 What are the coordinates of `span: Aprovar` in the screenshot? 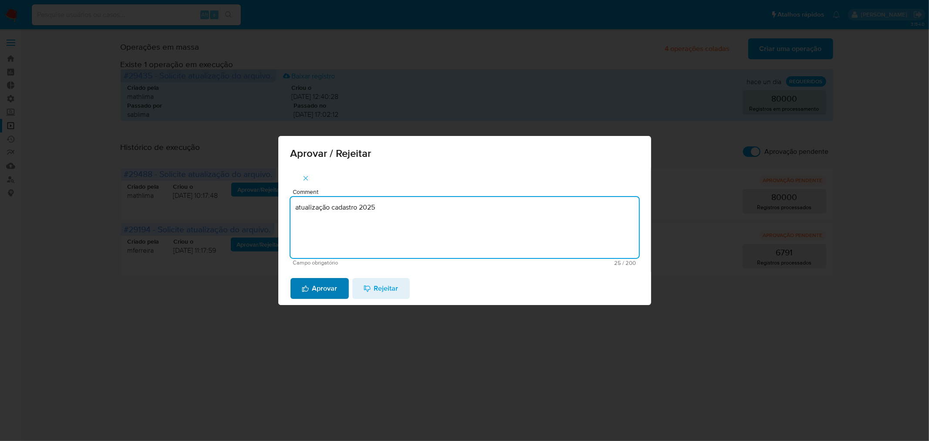 It's located at (320, 288).